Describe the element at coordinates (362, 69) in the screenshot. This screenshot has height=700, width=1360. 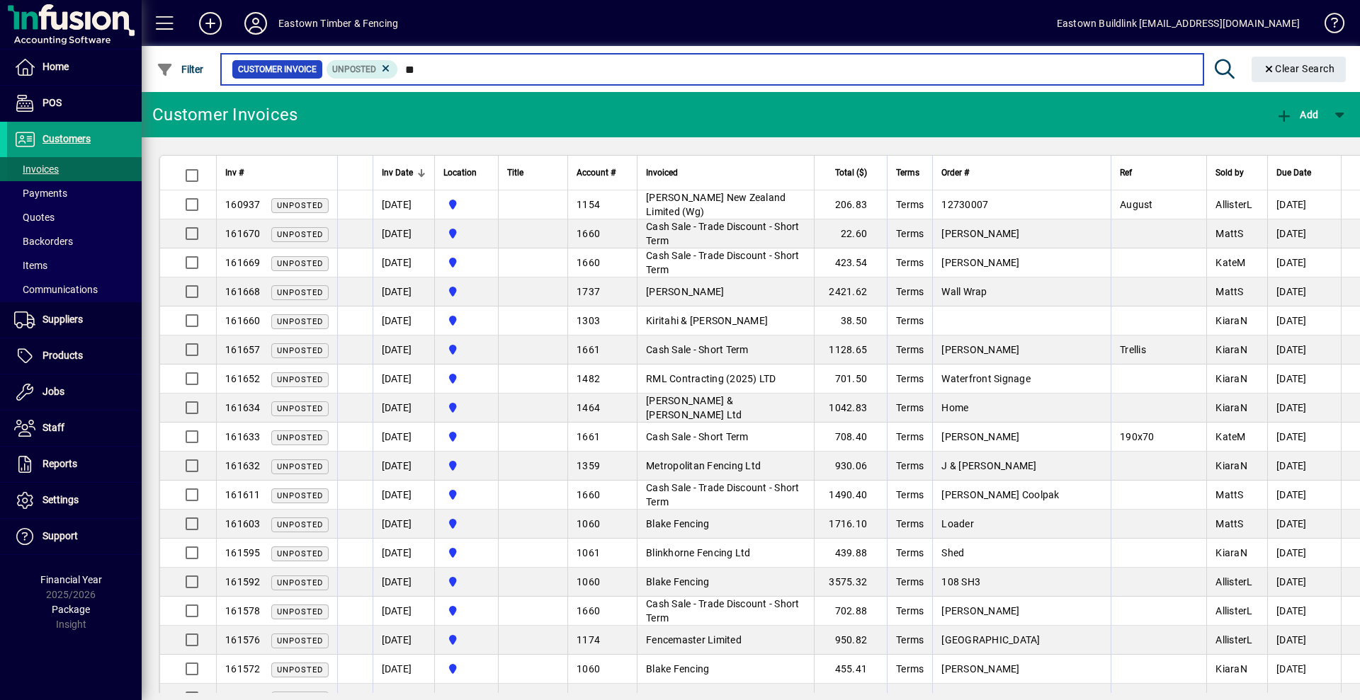
I see `mat-chip: Customer Invoice Status: Unposted` at that location.